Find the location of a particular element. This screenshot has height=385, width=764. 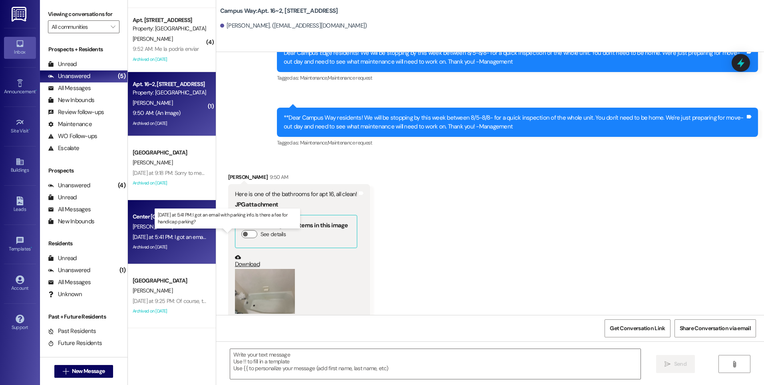

div: (1) is located at coordinates (122, 270).